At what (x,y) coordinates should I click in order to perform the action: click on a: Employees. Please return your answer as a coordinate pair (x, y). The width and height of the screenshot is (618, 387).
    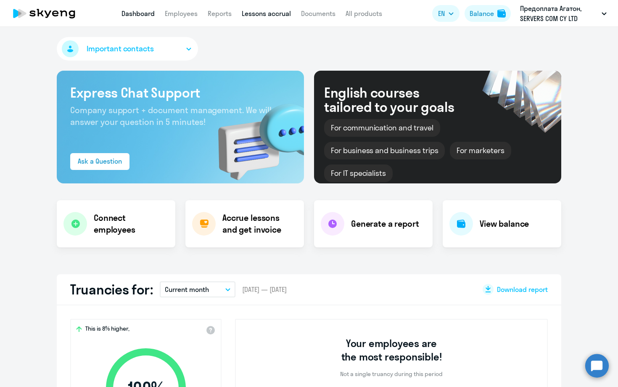
    Looking at the image, I should click on (181, 13).